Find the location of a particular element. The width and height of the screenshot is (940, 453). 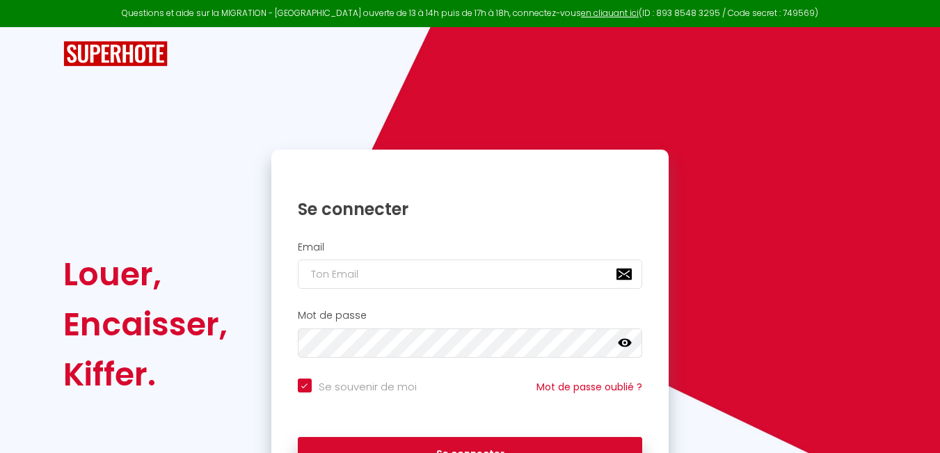

img: SuperHote logo is located at coordinates (116, 54).